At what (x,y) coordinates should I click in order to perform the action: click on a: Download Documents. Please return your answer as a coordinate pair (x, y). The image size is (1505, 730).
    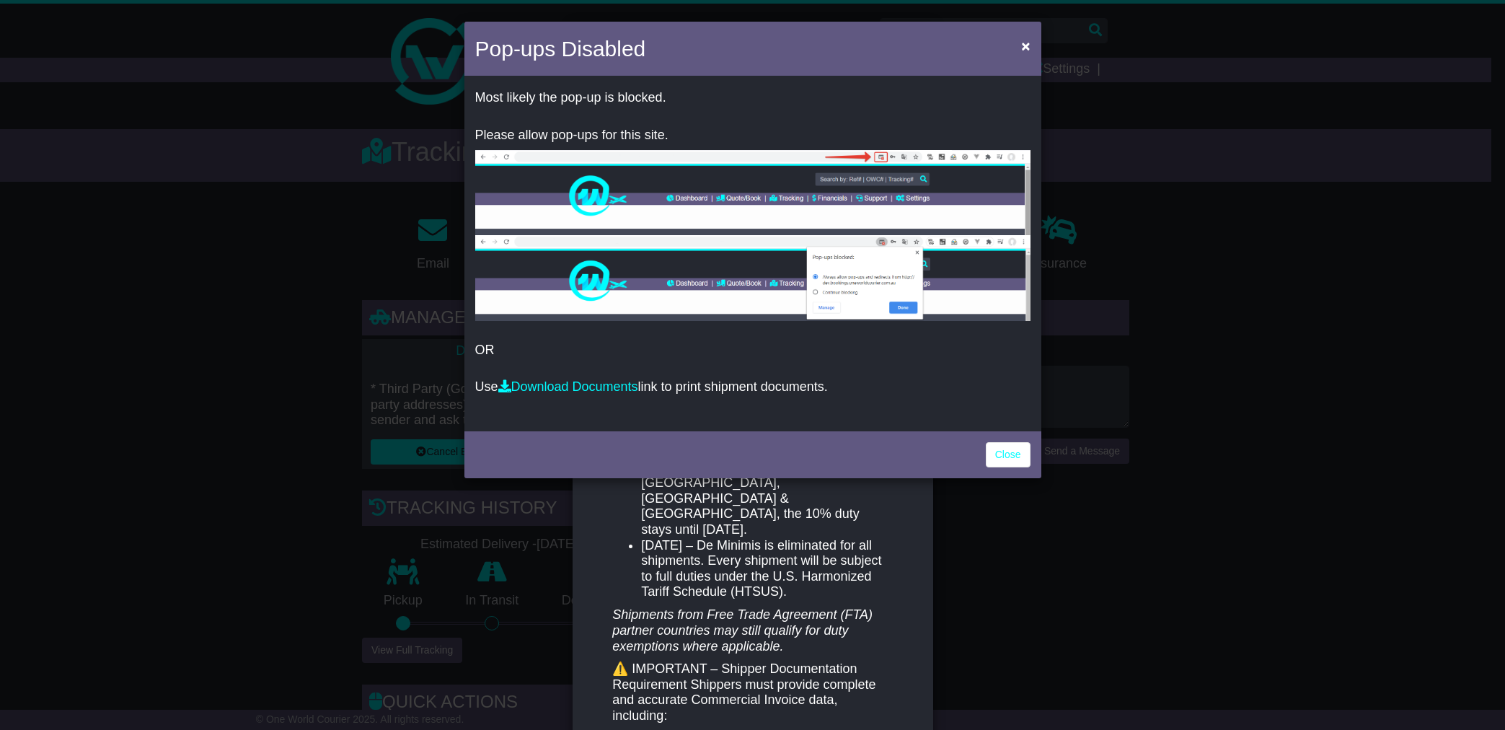
    Looking at the image, I should click on (568, 387).